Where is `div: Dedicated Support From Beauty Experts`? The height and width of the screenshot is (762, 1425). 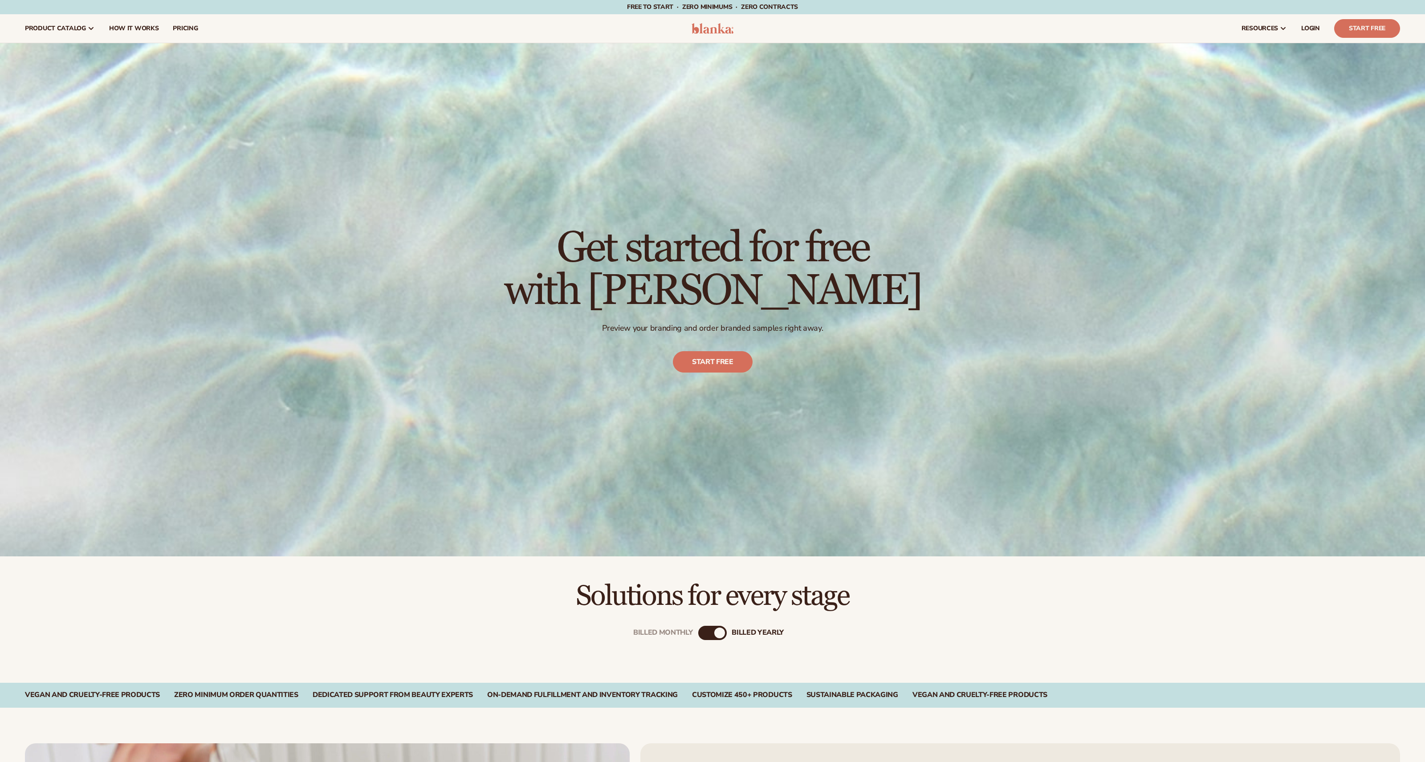
div: Dedicated Support From Beauty Experts is located at coordinates (393, 695).